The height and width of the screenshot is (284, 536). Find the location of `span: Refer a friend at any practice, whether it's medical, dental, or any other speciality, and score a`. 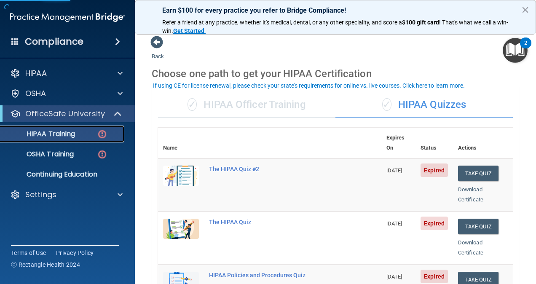

span: Refer a friend at any practice, whether it's medical, dental, or any other speciality, and score a is located at coordinates (282, 22).